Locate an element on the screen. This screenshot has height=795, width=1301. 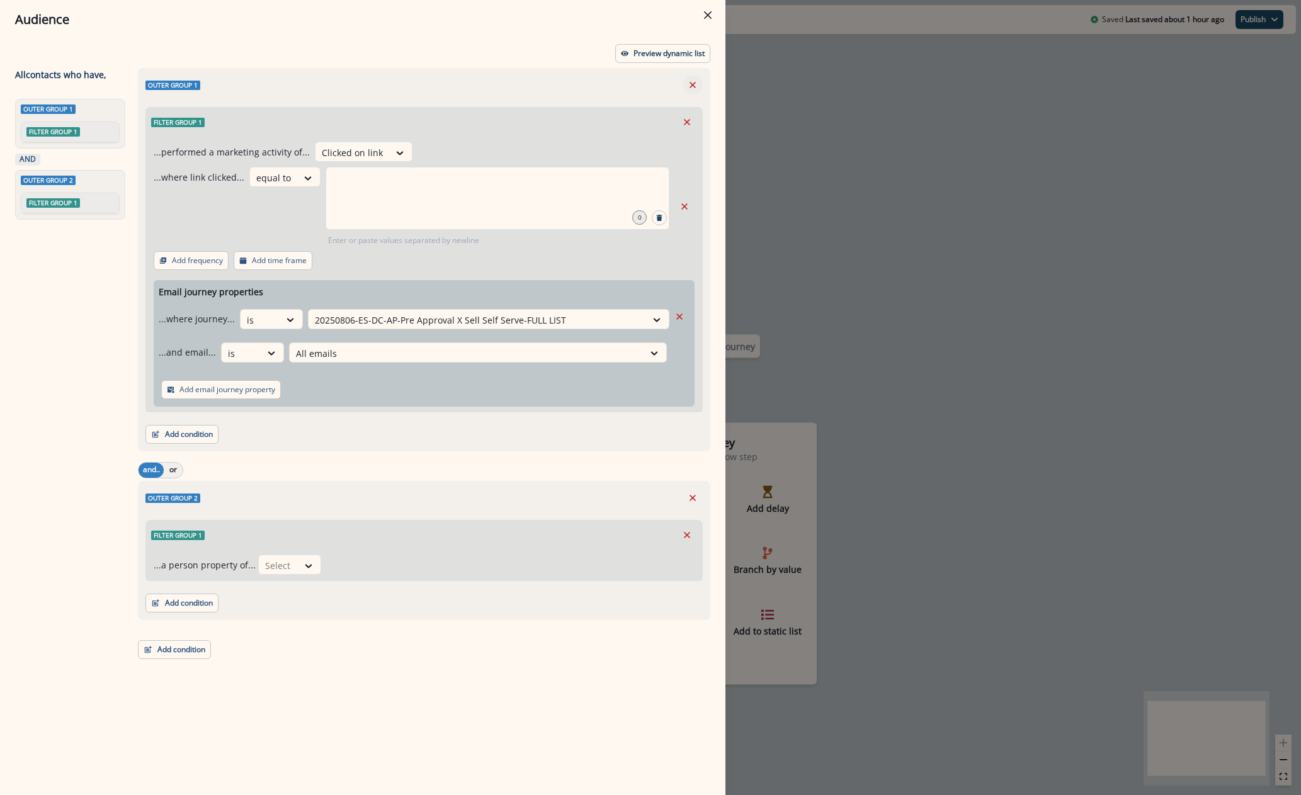
p: ...and email... is located at coordinates (187, 352).